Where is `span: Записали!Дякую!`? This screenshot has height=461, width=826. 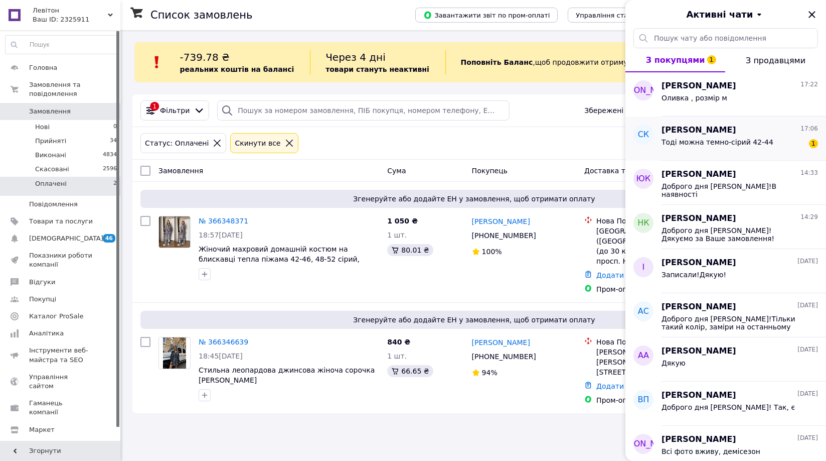 span: Записали!Дякую! is located at coordinates (694, 274).